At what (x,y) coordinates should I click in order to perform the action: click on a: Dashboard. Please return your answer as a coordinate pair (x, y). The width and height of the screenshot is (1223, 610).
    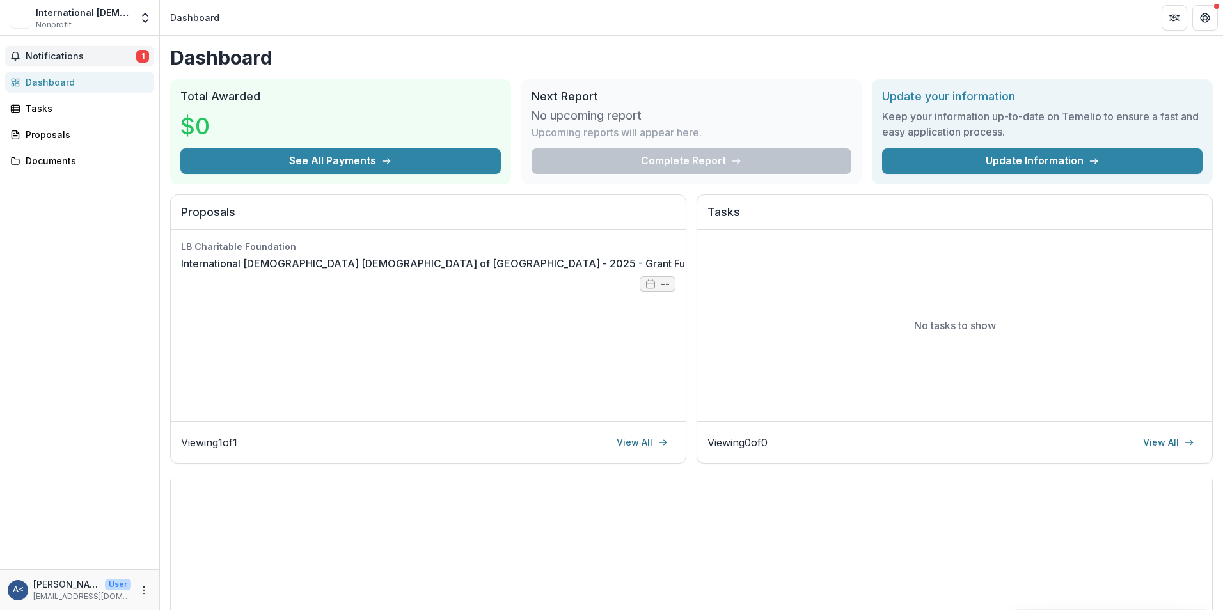
    Looking at the image, I should click on (79, 82).